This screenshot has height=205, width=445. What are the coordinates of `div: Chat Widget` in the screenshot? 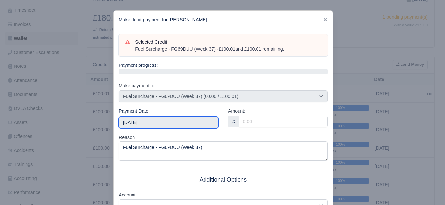 It's located at (428, 189).